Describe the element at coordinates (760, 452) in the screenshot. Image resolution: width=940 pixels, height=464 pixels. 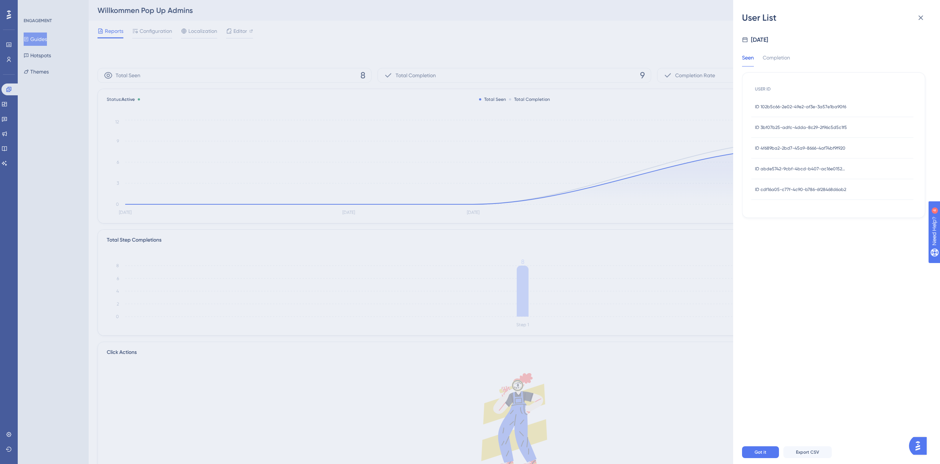
I see `button: Got it` at that location.